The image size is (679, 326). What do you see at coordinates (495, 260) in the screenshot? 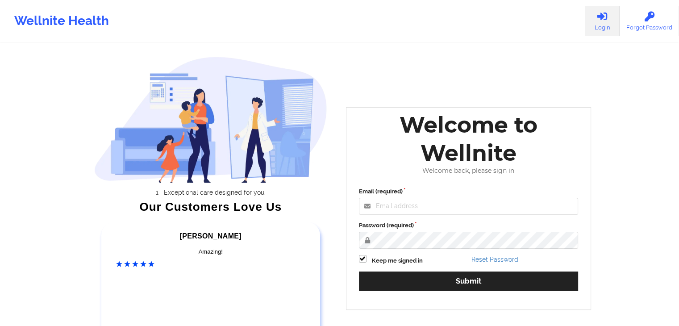
I see `a: Reset Password` at bounding box center [495, 260].